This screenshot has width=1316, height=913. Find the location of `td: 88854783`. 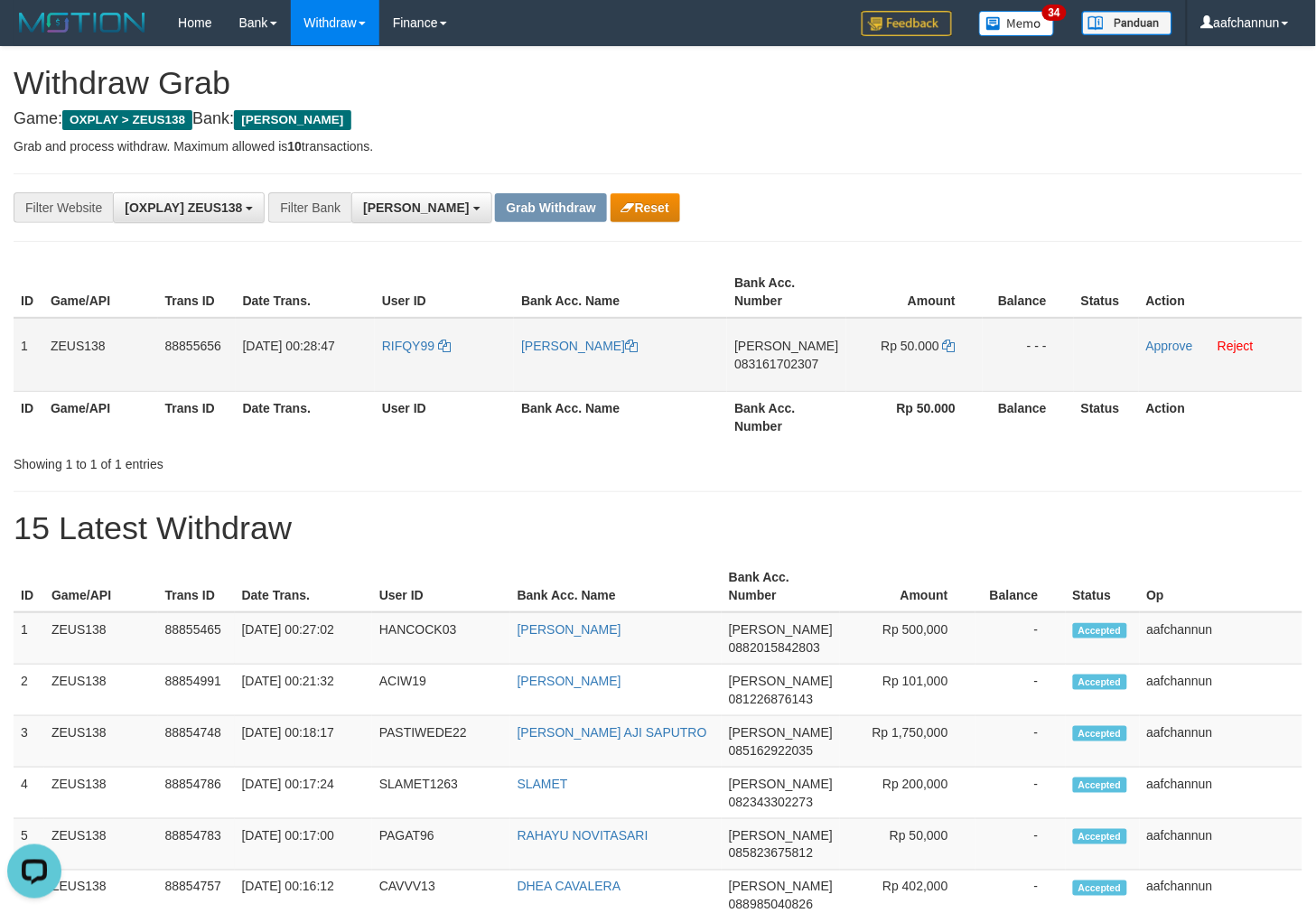

td: 88854783 is located at coordinates (196, 844).